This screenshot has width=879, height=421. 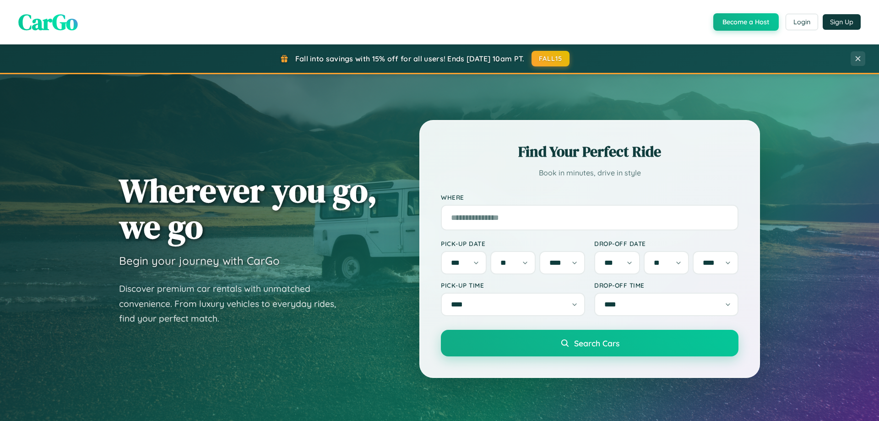 I want to click on p: Book in minutes, drive in style, so click(x=589, y=173).